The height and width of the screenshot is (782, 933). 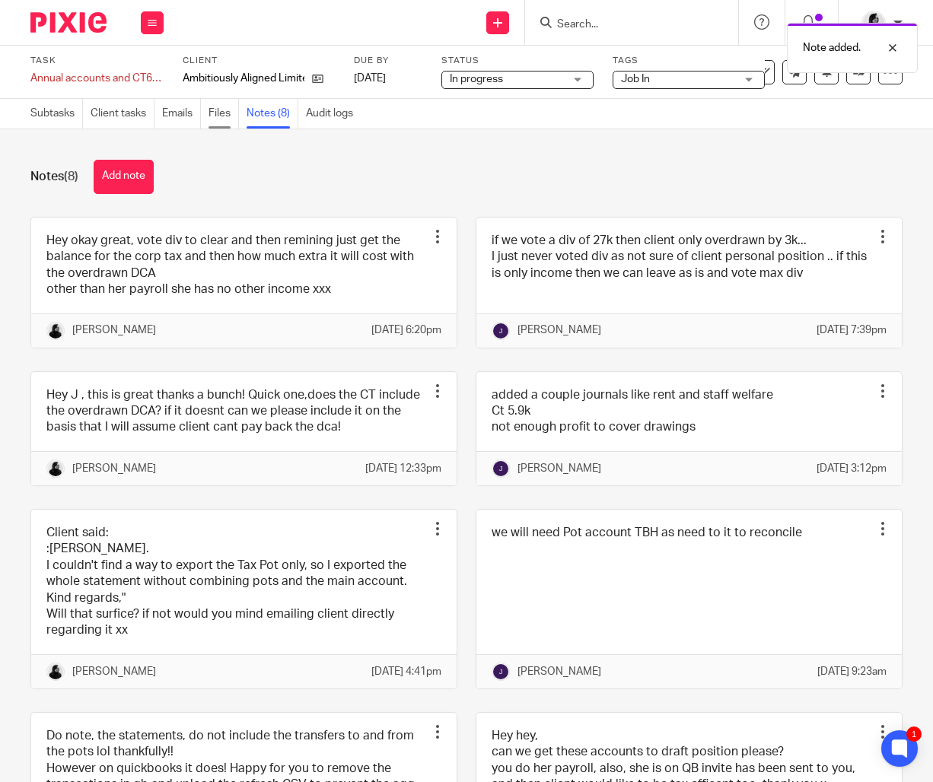 I want to click on a: Client tasks, so click(x=123, y=113).